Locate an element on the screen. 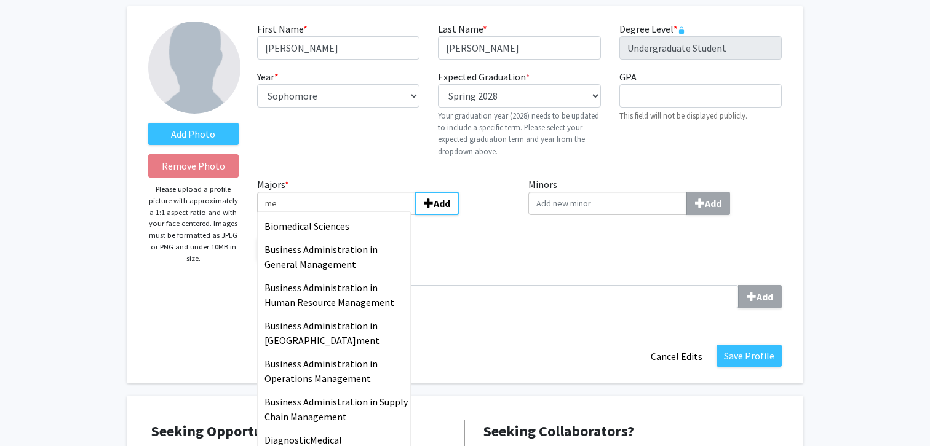 The width and height of the screenshot is (930, 446). input: SkillsAdd is located at coordinates (497, 297).